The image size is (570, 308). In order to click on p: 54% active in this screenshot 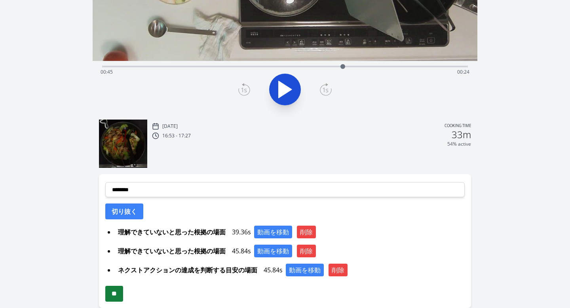, I will do `click(459, 144)`.